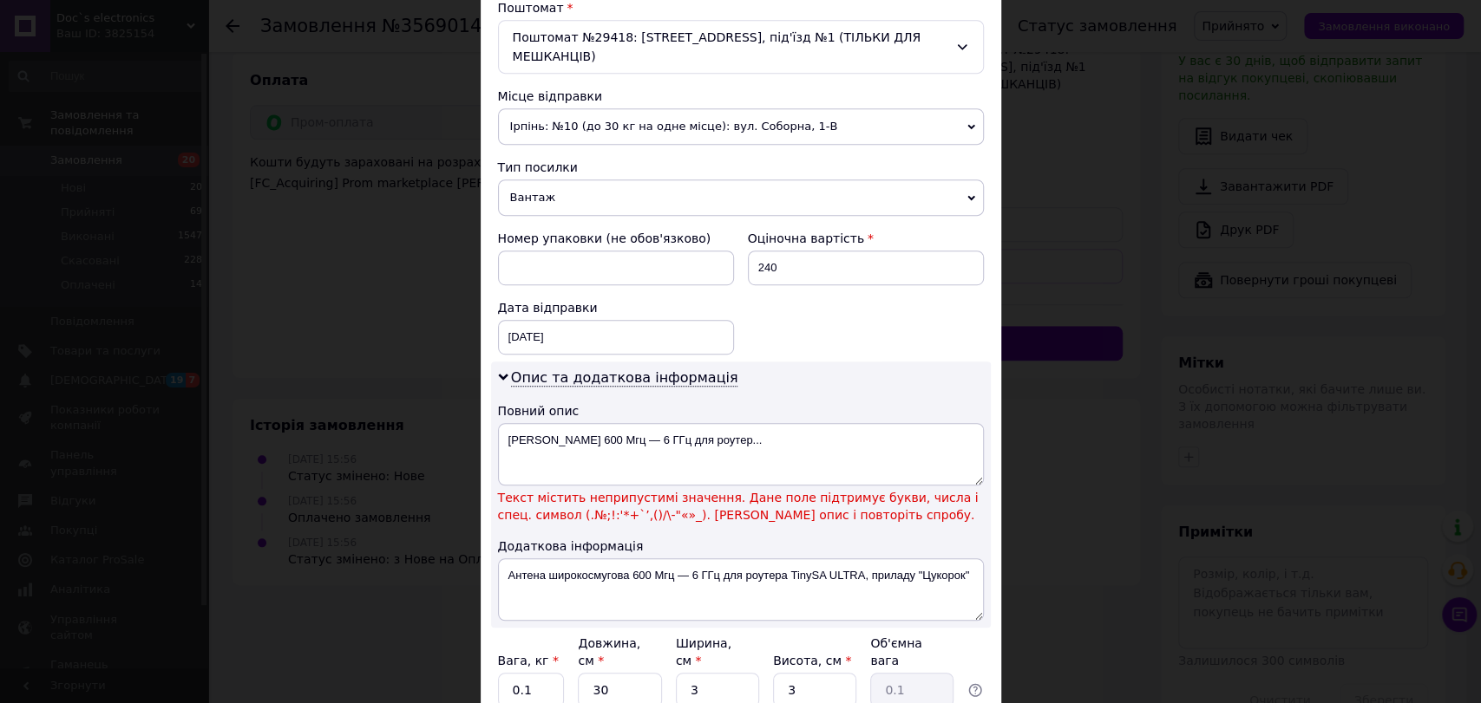 The height and width of the screenshot is (703, 1481). Describe the element at coordinates (741, 507) in the screenshot. I see `span: Текст містить неприпустимі значення. Дане поле підтримує букви, числа і спец. символ (.№;!:'*+`’,...` at that location.